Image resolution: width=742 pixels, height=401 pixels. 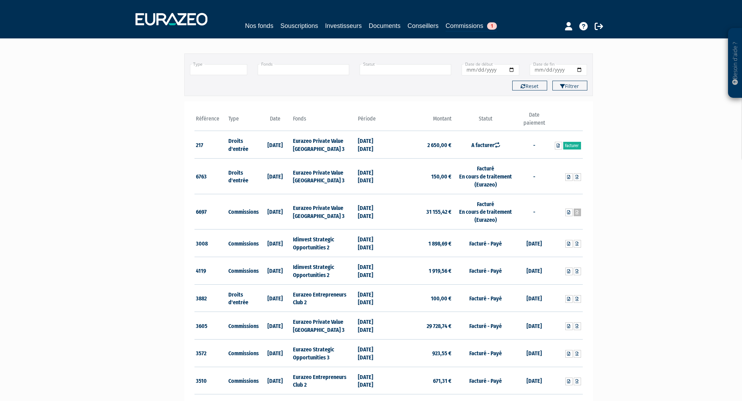 What do you see at coordinates (343, 26) in the screenshot?
I see `a: Investisseurs` at bounding box center [343, 26].